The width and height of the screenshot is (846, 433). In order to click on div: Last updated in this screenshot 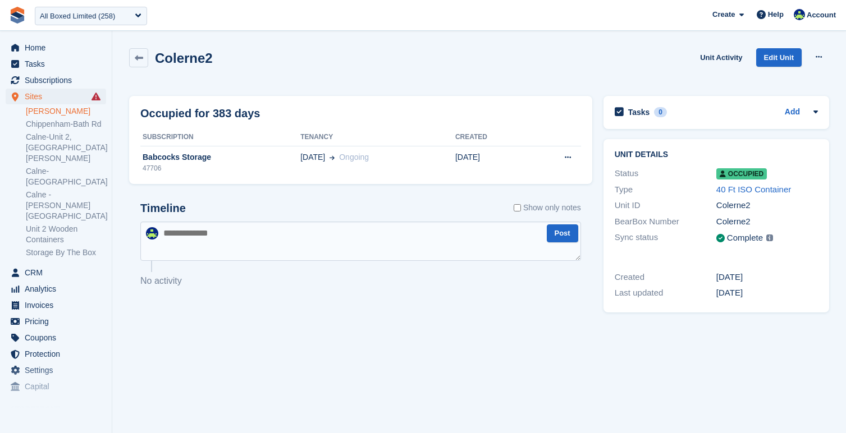, I will do `click(665, 293)`.